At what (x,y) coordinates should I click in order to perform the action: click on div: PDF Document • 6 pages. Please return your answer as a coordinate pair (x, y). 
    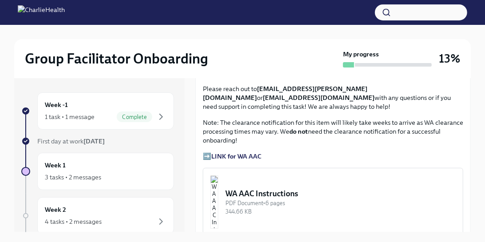
    Looking at the image, I should click on (340, 203).